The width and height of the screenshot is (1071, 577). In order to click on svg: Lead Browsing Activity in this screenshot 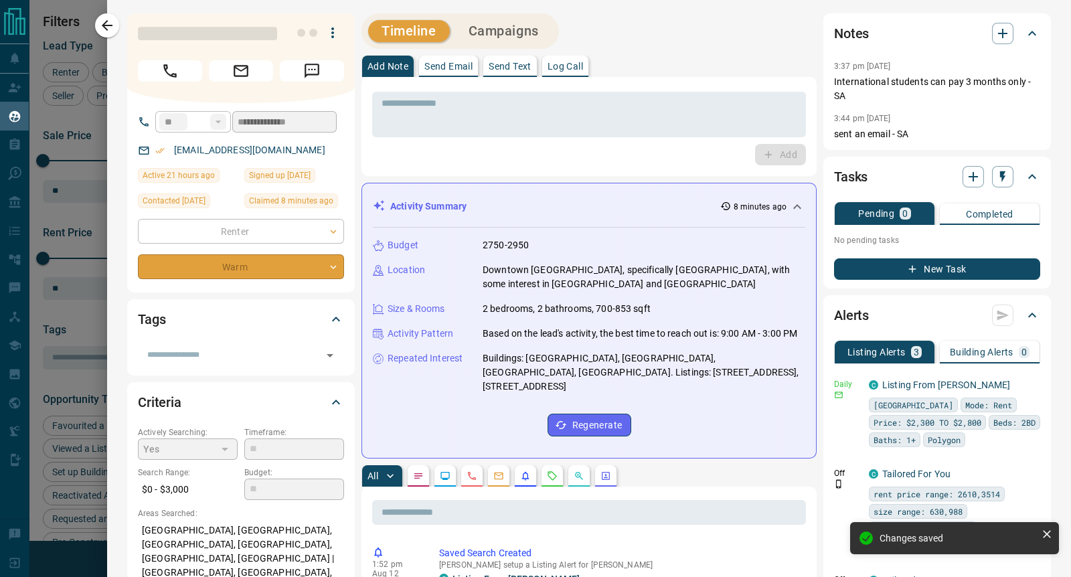, I will do `click(445, 476)`.